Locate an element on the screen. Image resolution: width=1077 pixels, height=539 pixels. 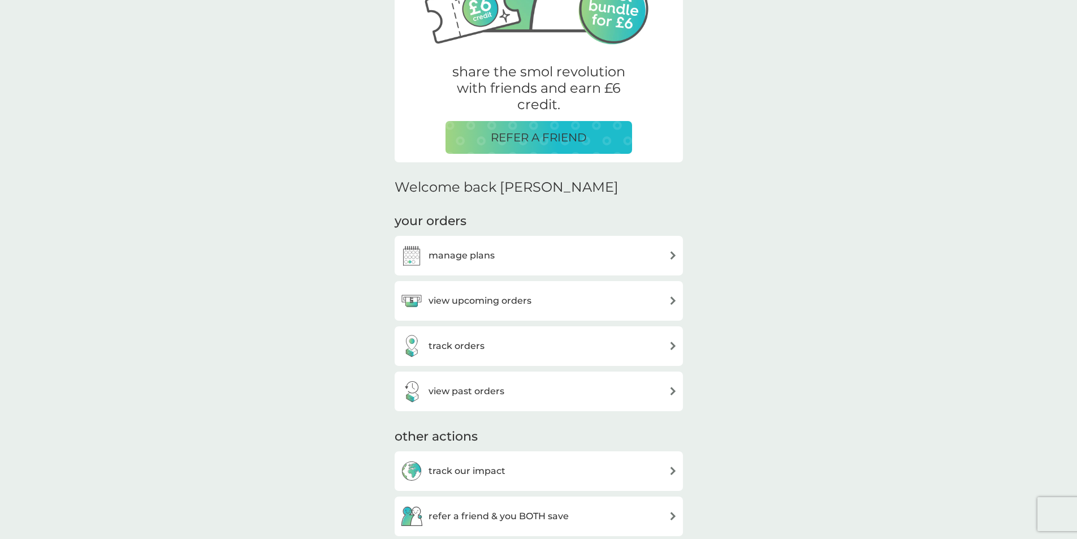
p: share the smol revolution with friends and earn £6 credit. is located at coordinates (539, 88).